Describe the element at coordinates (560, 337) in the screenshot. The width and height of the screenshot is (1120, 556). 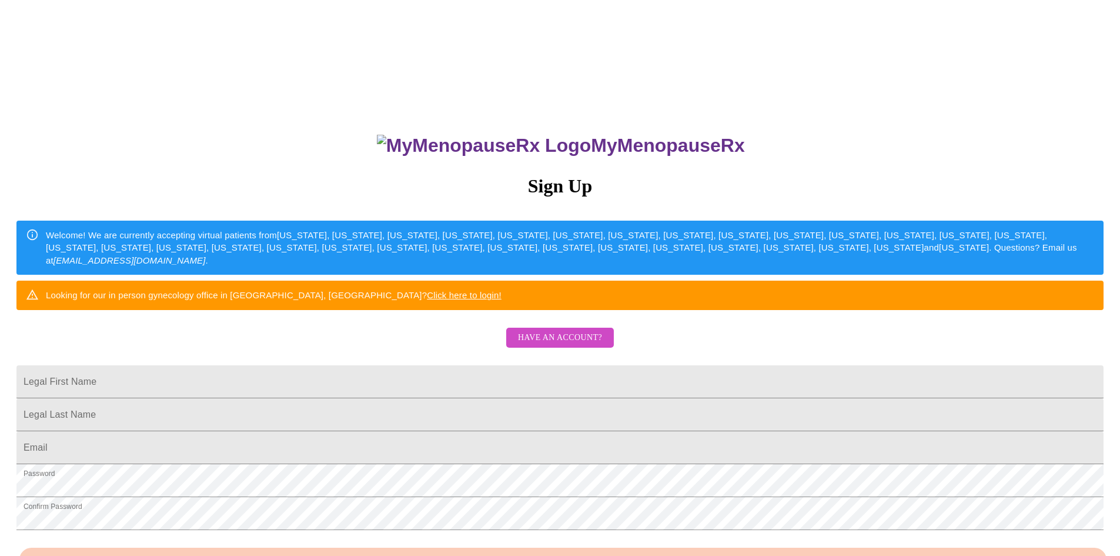
I see `span: Have an account?` at that location.